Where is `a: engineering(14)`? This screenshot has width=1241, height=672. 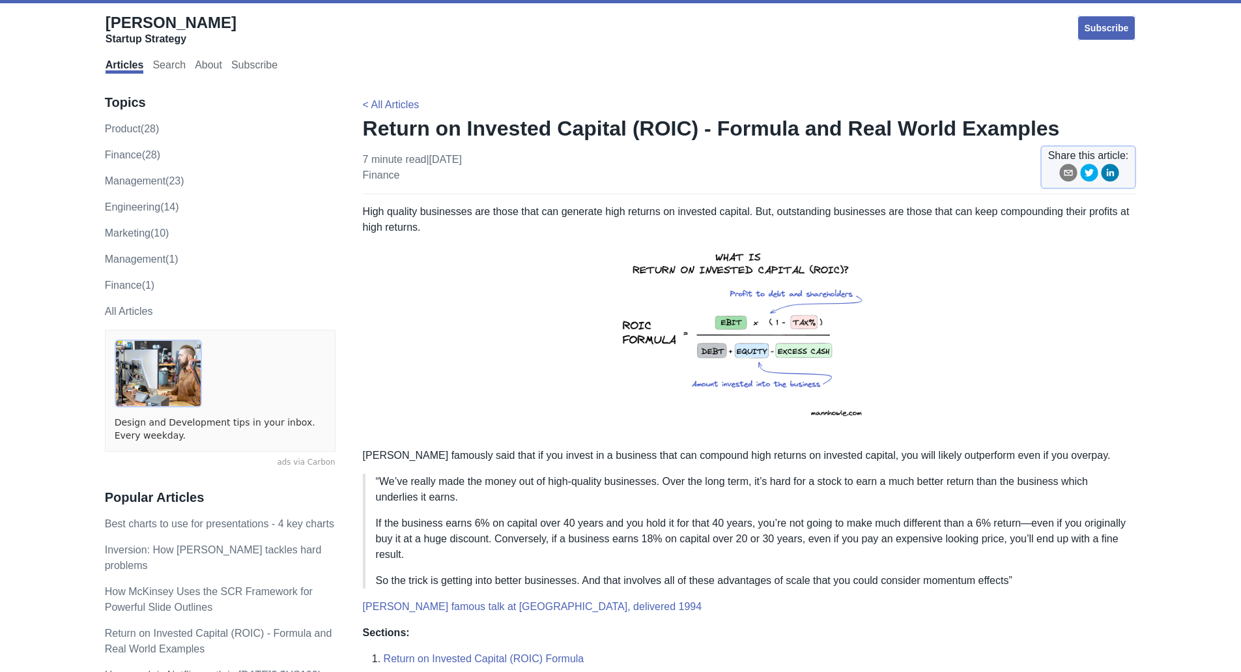 a: engineering(14) is located at coordinates (142, 207).